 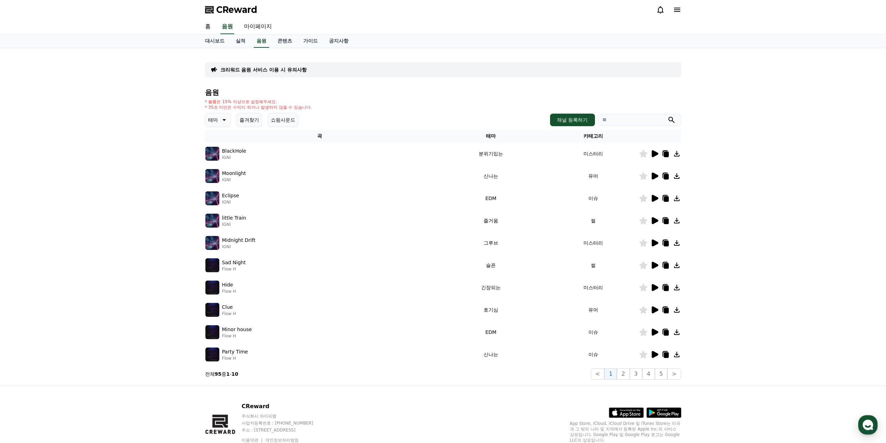 I want to click on p: App Store, iCloud, iCloud Drive 및 iTunes Store는 미국과 그 밖의 나라 및 지역에서 등록된 Apple Inc.의 서비스 상표입니다. Goo..., so click(x=626, y=431).